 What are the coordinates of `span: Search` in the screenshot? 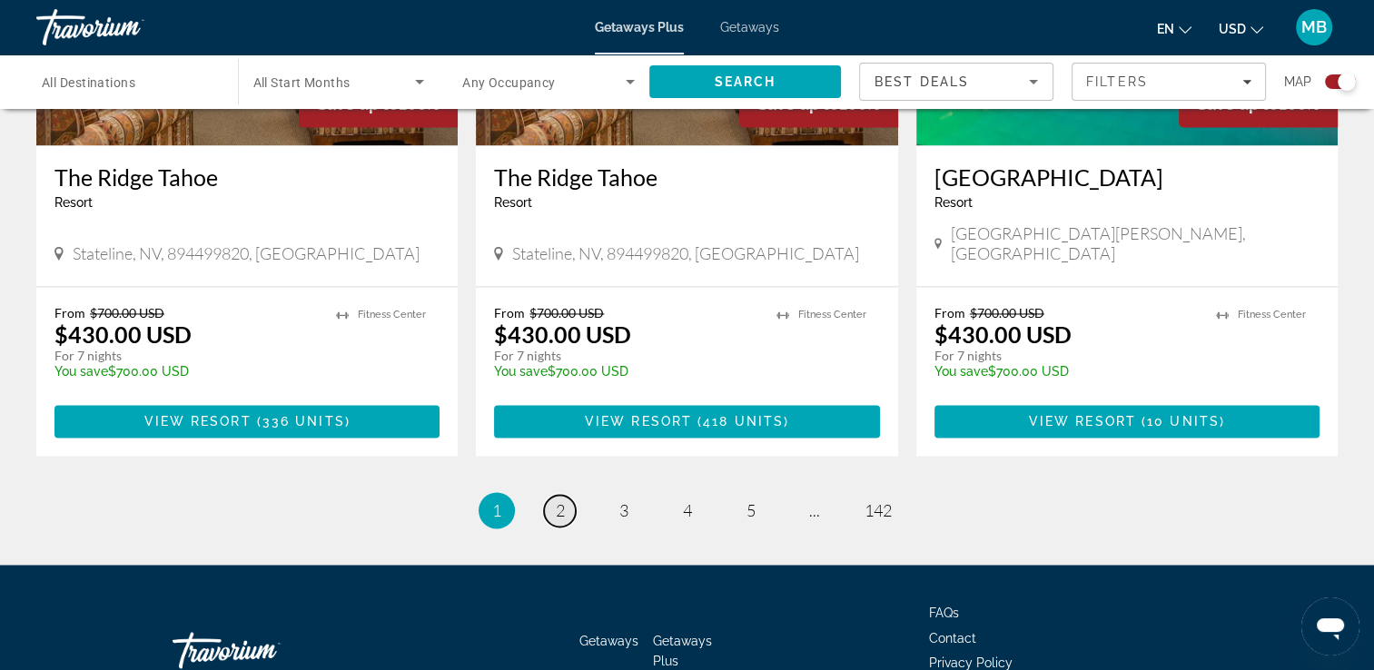 It's located at (745, 82).